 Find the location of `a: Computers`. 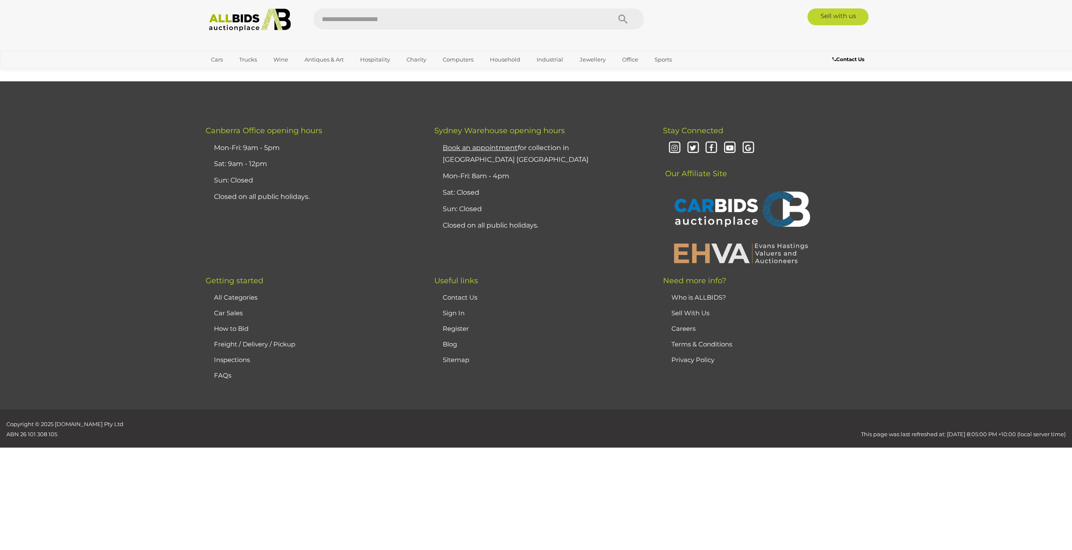

a: Computers is located at coordinates (458, 59).